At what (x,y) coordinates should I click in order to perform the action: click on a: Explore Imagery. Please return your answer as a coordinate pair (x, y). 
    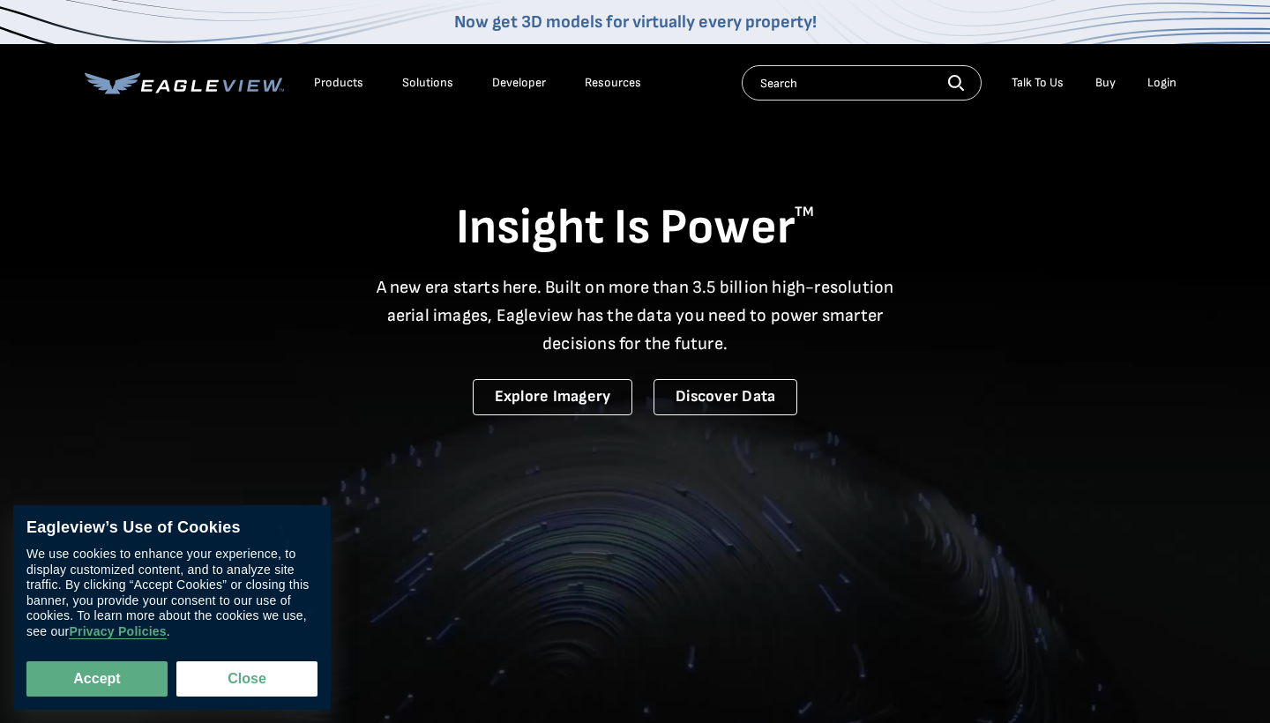
    Looking at the image, I should click on (553, 397).